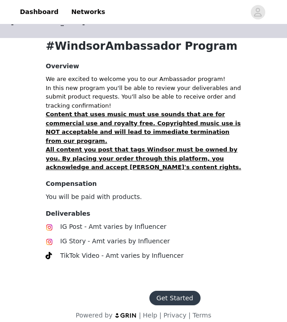  I want to click on h4: Deliverables, so click(143, 213).